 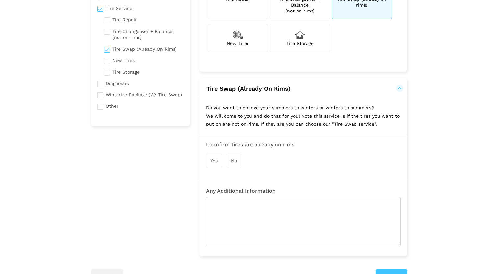 I want to click on span: No, so click(x=234, y=161).